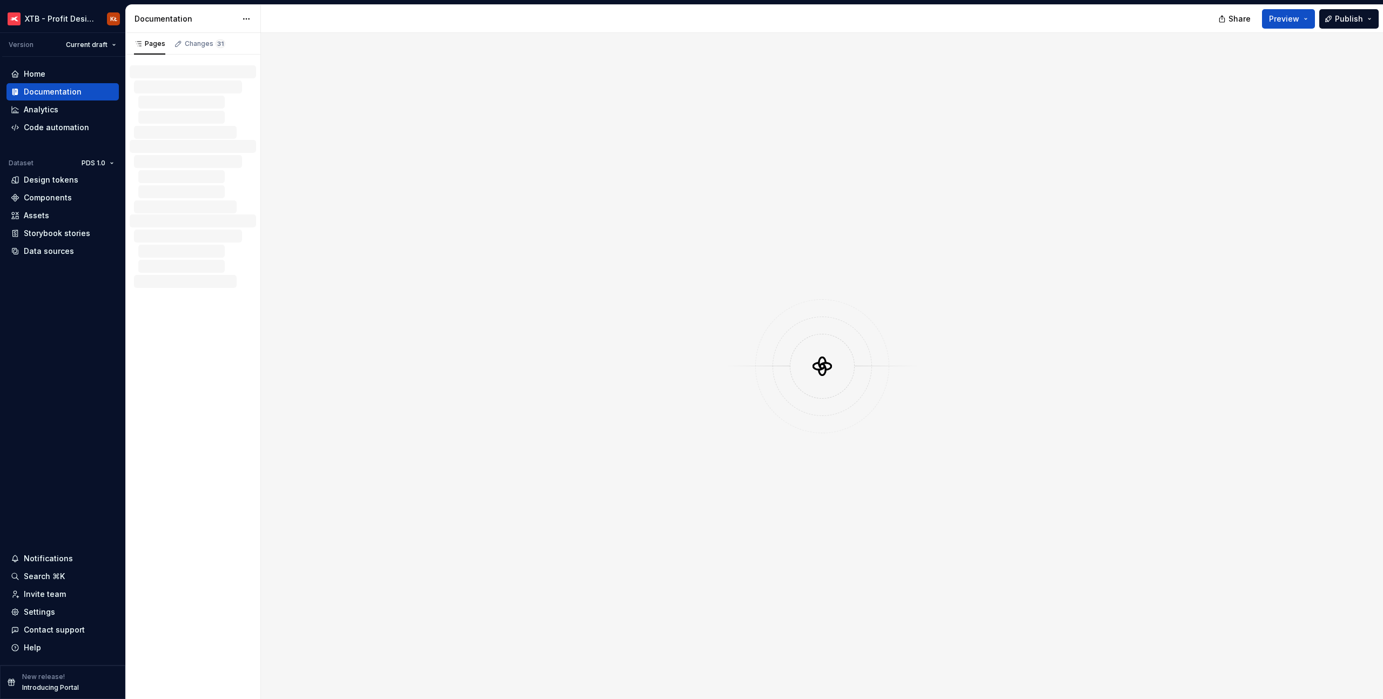 The width and height of the screenshot is (1383, 699). Describe the element at coordinates (63, 216) in the screenshot. I see `a: Assets` at that location.